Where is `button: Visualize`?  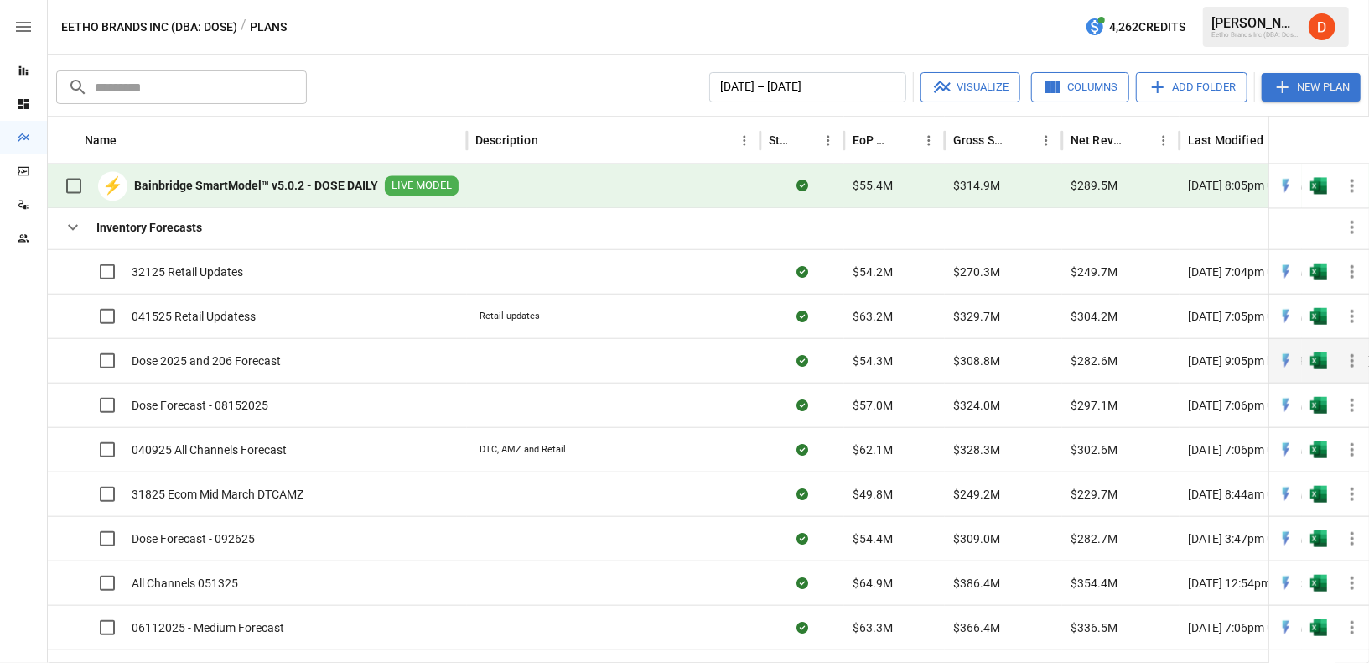 button: Visualize is located at coordinates (970, 87).